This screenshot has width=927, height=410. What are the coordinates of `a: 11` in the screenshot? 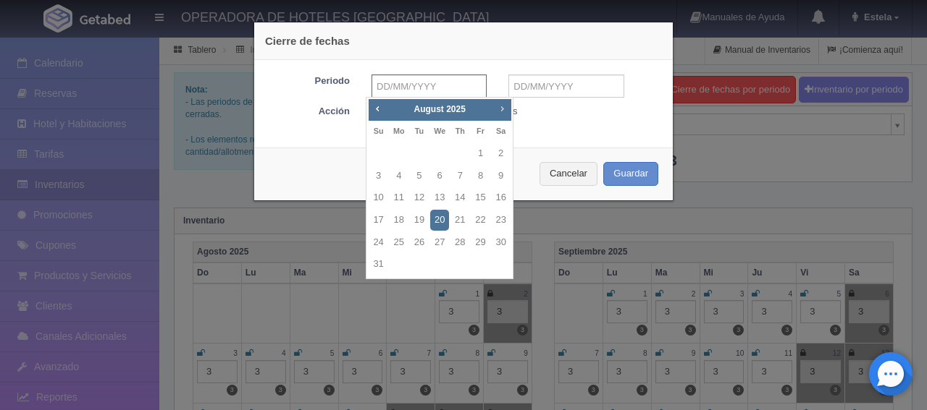 It's located at (399, 198).